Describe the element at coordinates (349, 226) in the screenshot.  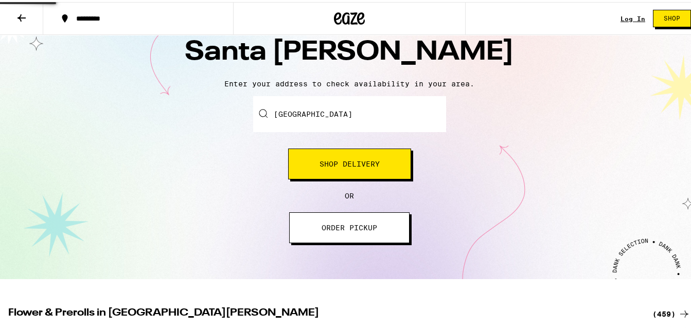
I see `button: ORDER PICKUP` at that location.